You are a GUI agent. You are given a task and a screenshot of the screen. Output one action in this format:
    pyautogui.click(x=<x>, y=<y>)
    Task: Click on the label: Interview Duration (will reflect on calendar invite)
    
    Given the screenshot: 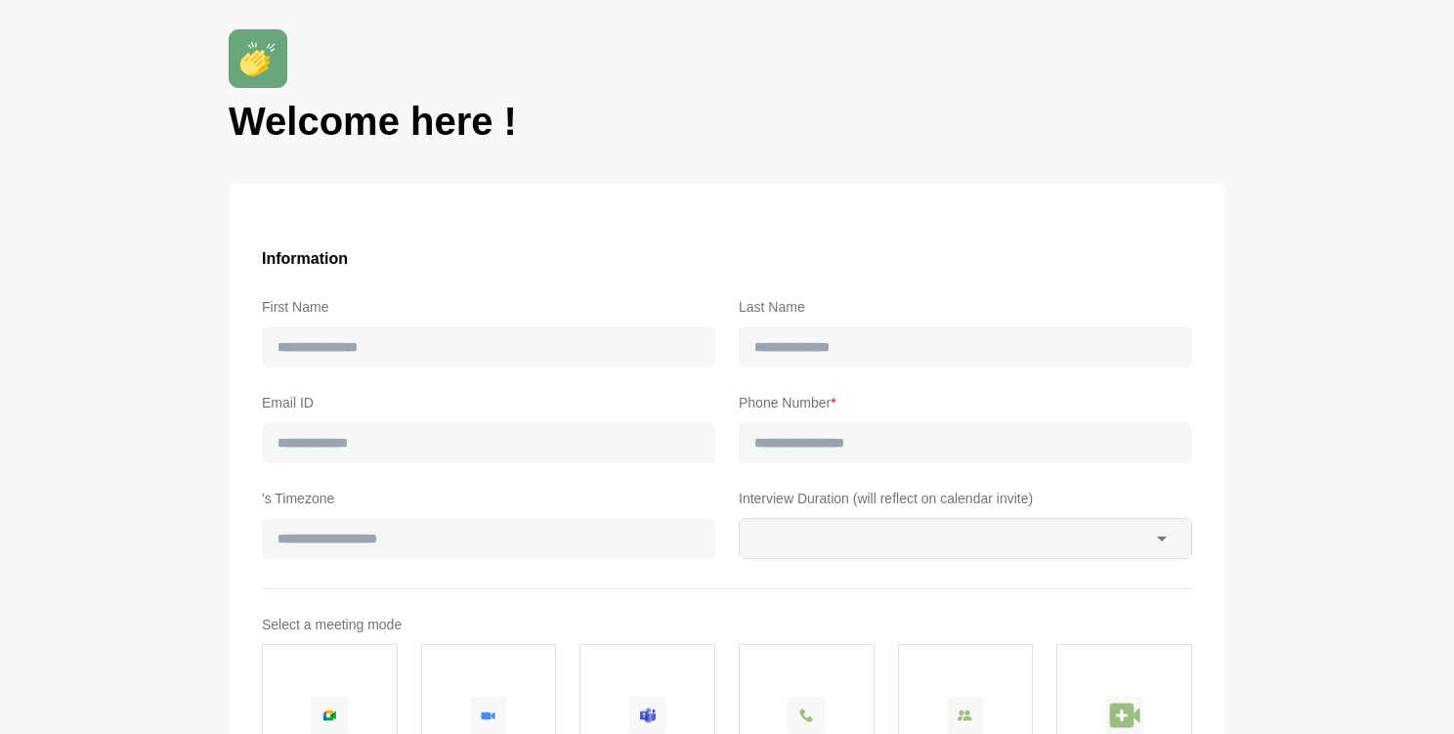 What is the action you would take?
    pyautogui.click(x=966, y=498)
    